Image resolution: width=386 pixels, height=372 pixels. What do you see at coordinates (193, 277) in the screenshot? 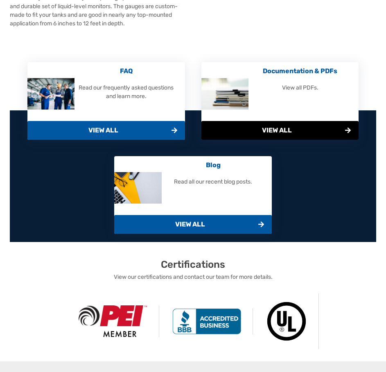
I see `p: View our certifications and contact our team for more details.` at bounding box center [193, 277].